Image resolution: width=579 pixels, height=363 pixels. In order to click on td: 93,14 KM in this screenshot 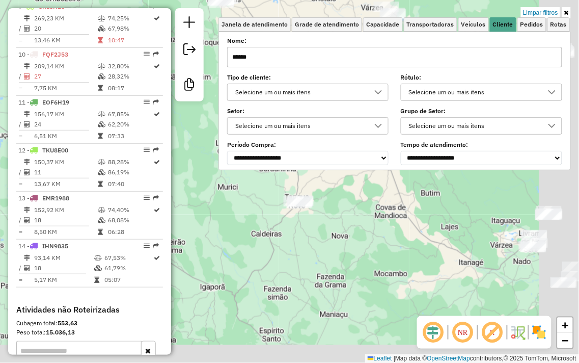, I will do `click(64, 258)`.